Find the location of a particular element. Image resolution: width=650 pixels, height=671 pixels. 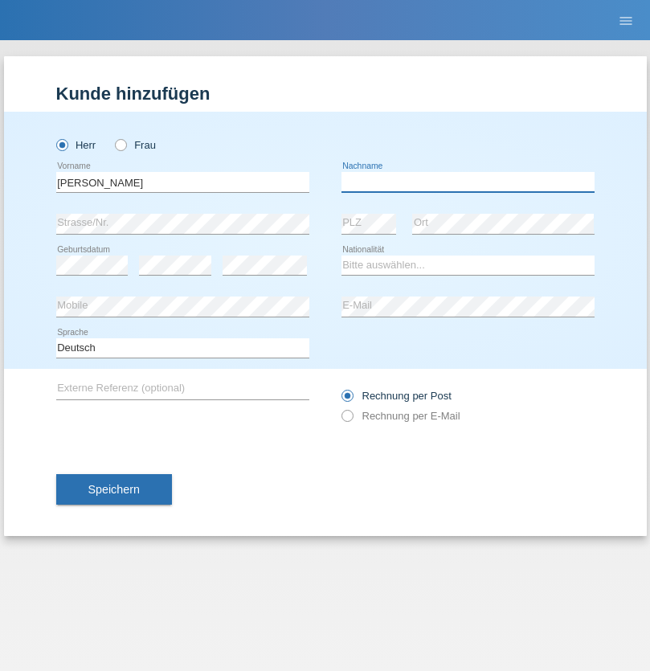

input: Rechnung per E-Mail is located at coordinates (346, 420).